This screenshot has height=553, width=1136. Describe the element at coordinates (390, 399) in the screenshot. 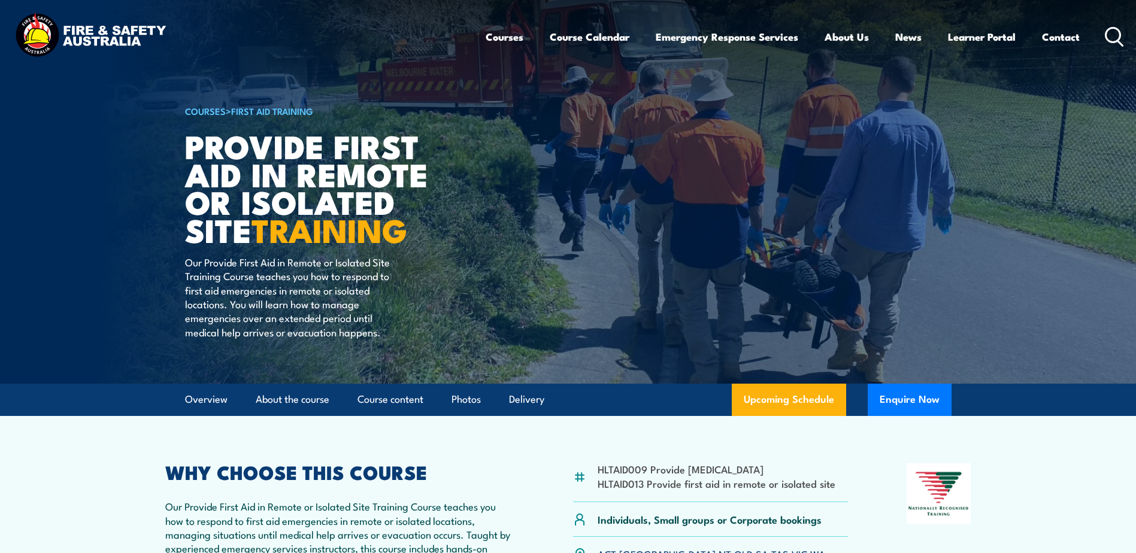

I see `a: Course content` at that location.